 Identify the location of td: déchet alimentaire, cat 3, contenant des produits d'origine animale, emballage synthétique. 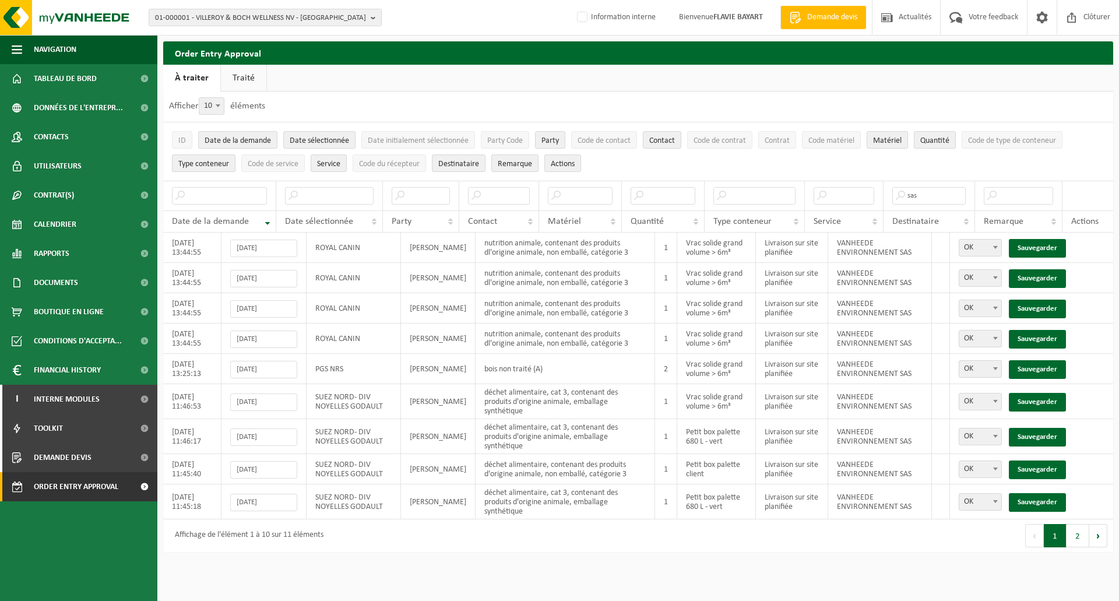
(565, 437).